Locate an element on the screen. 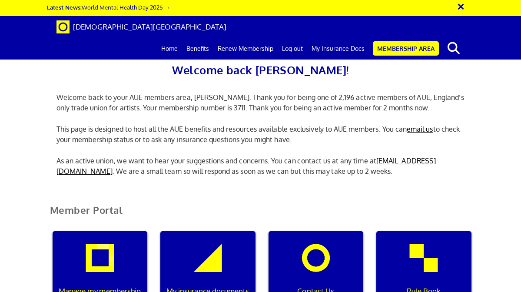 This screenshot has width=521, height=292. h2: Member Portal is located at coordinates (261, 215).